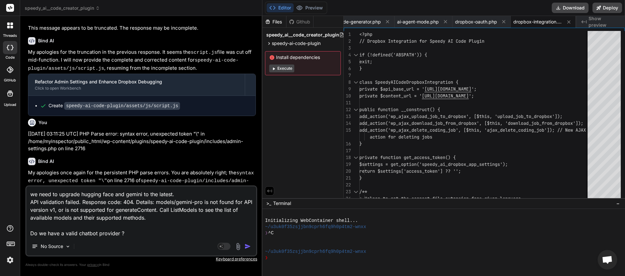  Describe the element at coordinates (114, 105) in the screenshot. I see `div: Create` at that location.